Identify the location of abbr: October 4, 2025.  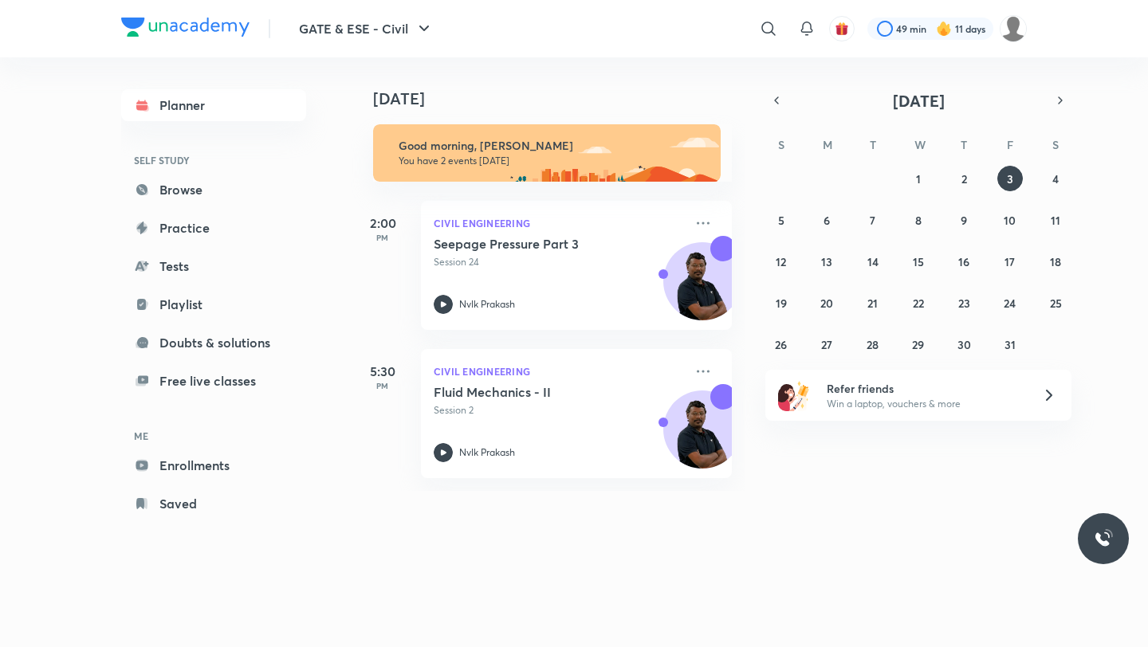
(1055, 179).